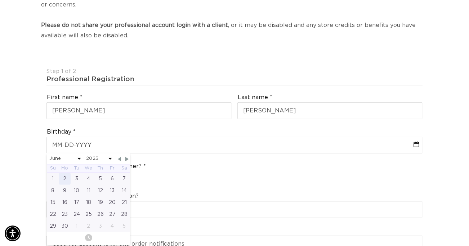 Image resolution: width=469 pixels, height=246 pixels. Describe the element at coordinates (100, 191) in the screenshot. I see `div: Thu Jun 12 2025` at that location.